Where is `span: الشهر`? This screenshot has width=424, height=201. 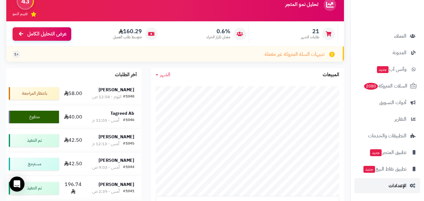 span: الشهر is located at coordinates (165, 75).